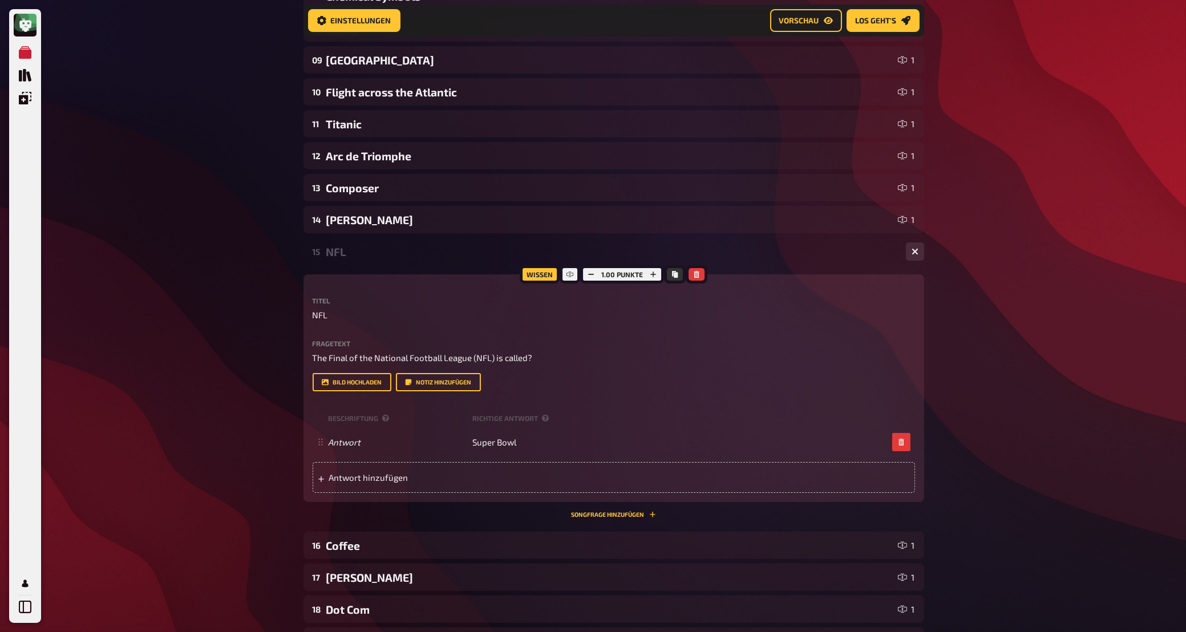 The height and width of the screenshot is (632, 1186). Describe the element at coordinates (614, 515) in the screenshot. I see `button: Songfrage hinzufügen` at that location.